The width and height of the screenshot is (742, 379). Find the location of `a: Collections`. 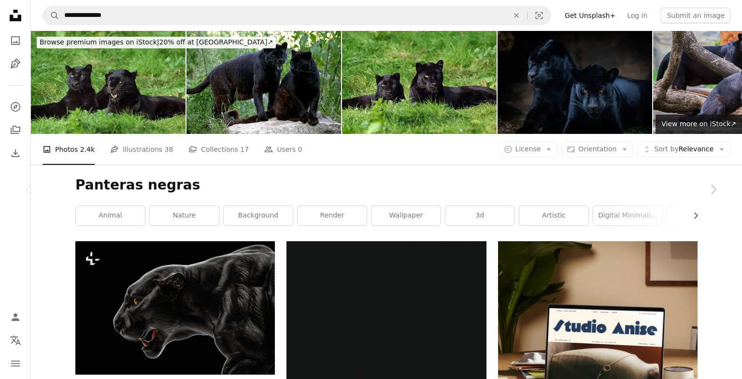

a: Collections is located at coordinates (15, 130).